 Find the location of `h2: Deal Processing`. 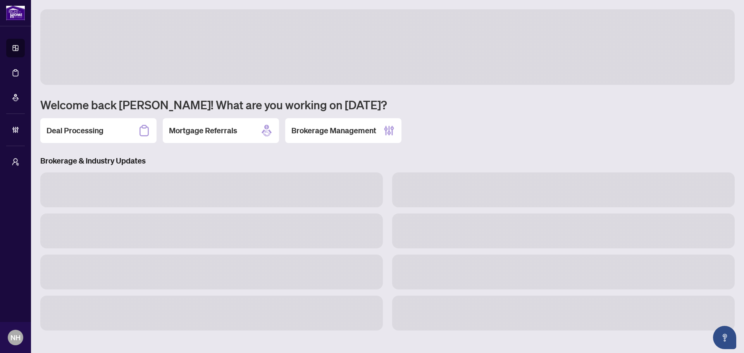

h2: Deal Processing is located at coordinates (75, 131).